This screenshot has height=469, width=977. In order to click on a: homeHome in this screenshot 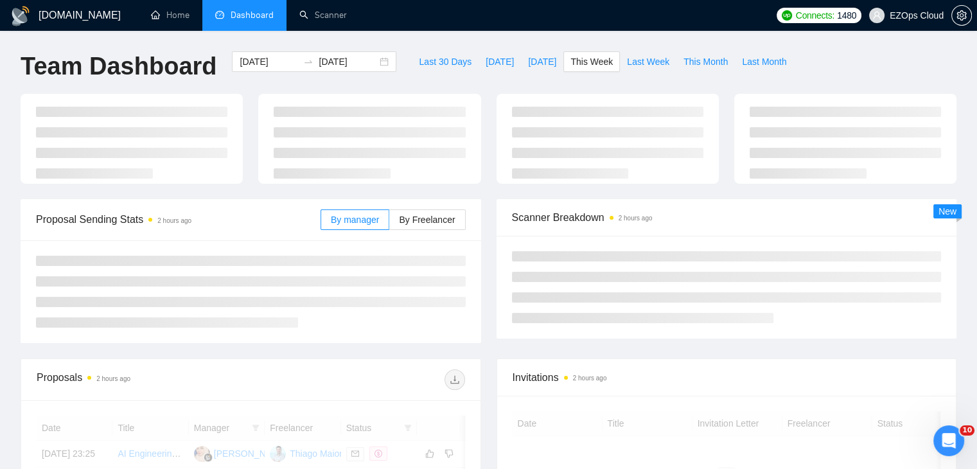, I will do `click(170, 15)`.